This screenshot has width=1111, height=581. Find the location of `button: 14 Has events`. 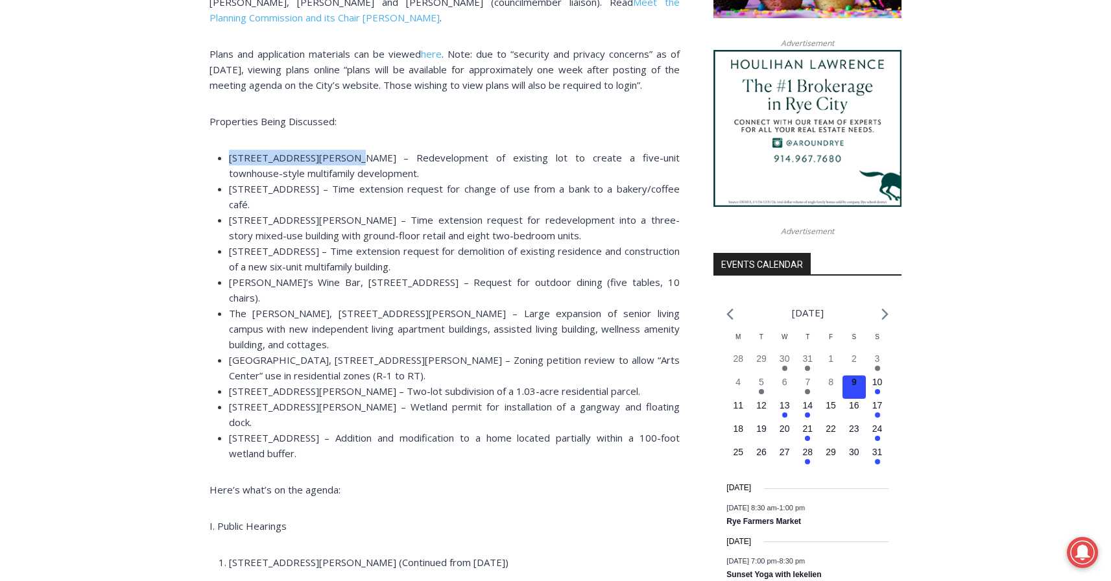

button: 14 Has events is located at coordinates (808, 411).